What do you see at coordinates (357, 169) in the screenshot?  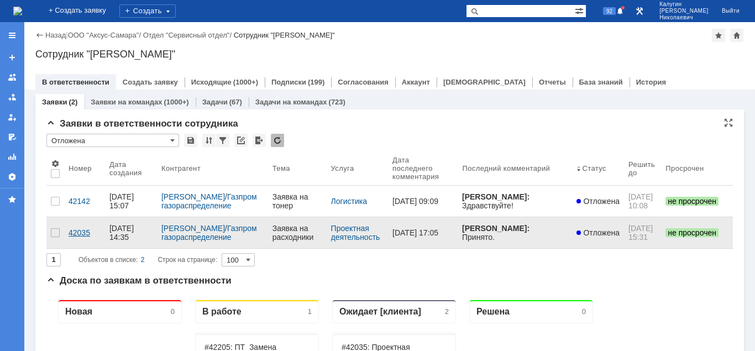 I see `th: Услуга` at bounding box center [357, 169].